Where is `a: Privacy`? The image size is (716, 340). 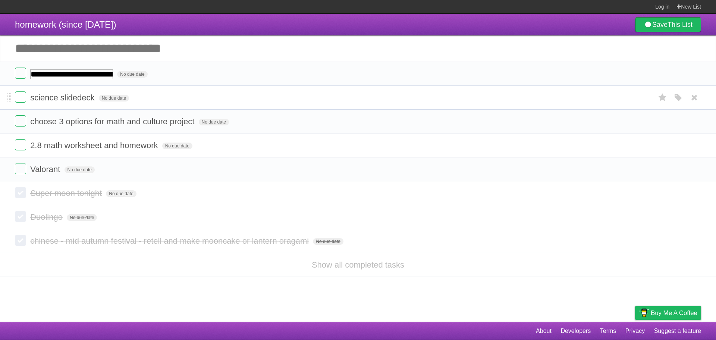
a: Privacy is located at coordinates (635, 331).